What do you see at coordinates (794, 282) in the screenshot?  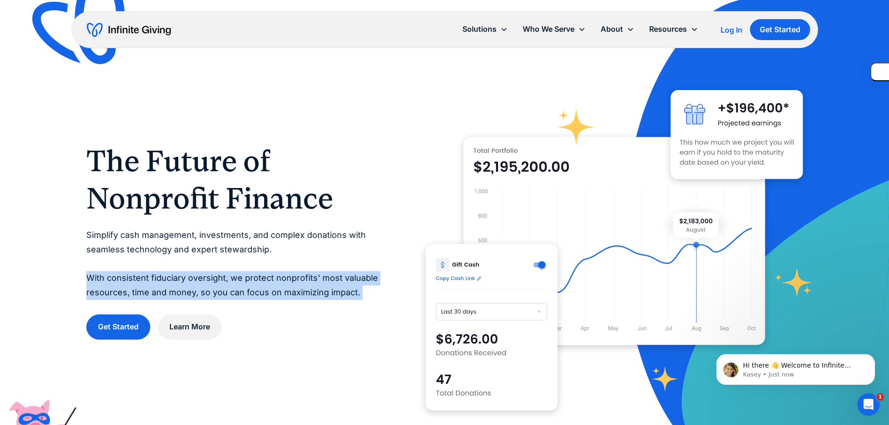 I see `img: fundraising star` at bounding box center [794, 282].